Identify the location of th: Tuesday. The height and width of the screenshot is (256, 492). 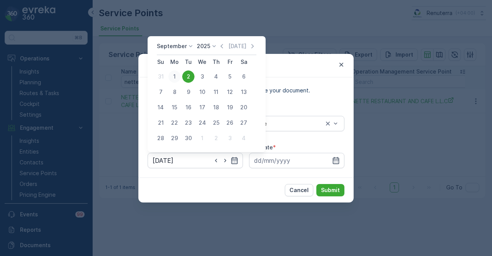
(188, 62).